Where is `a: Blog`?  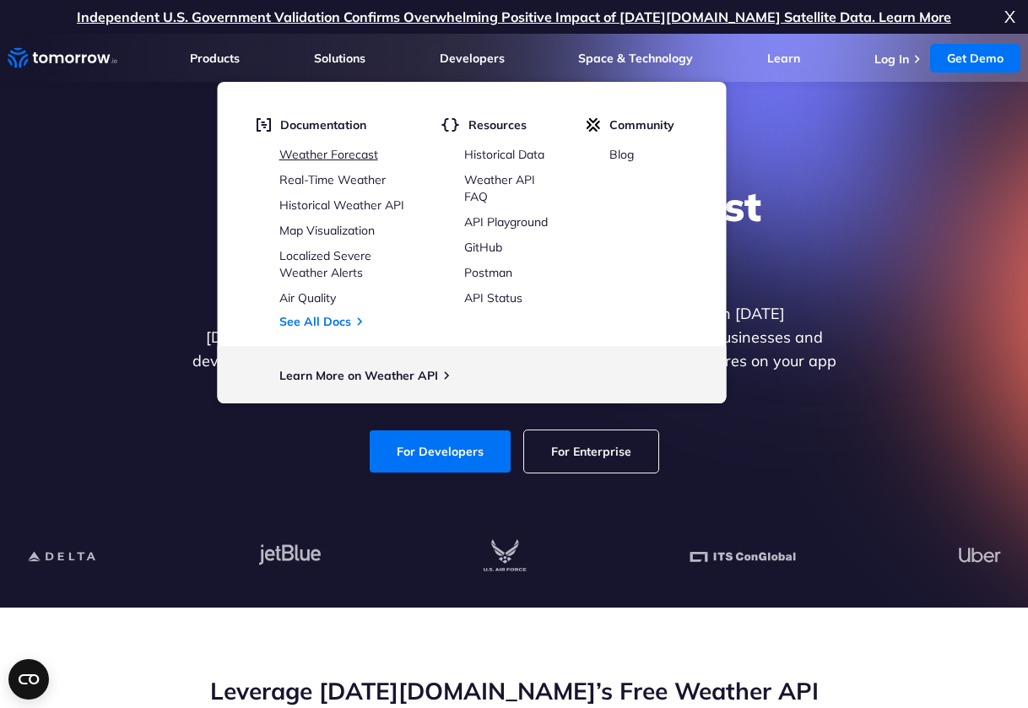
a: Blog is located at coordinates (621, 154).